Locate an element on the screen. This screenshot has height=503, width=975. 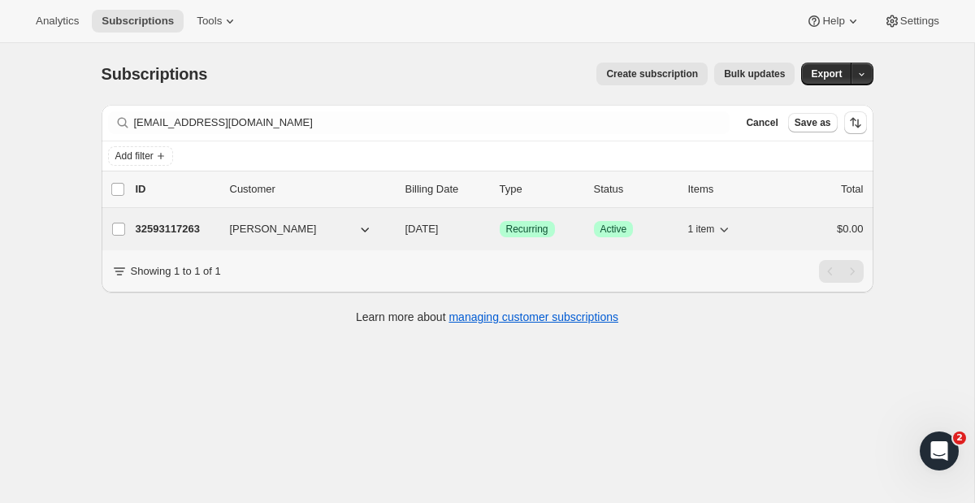
span: Create subscription is located at coordinates (652, 74).